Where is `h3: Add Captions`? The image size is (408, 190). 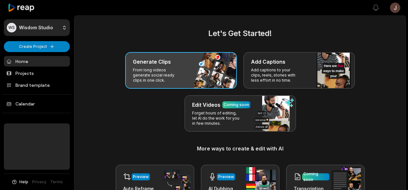 h3: Add Captions is located at coordinates (268, 62).